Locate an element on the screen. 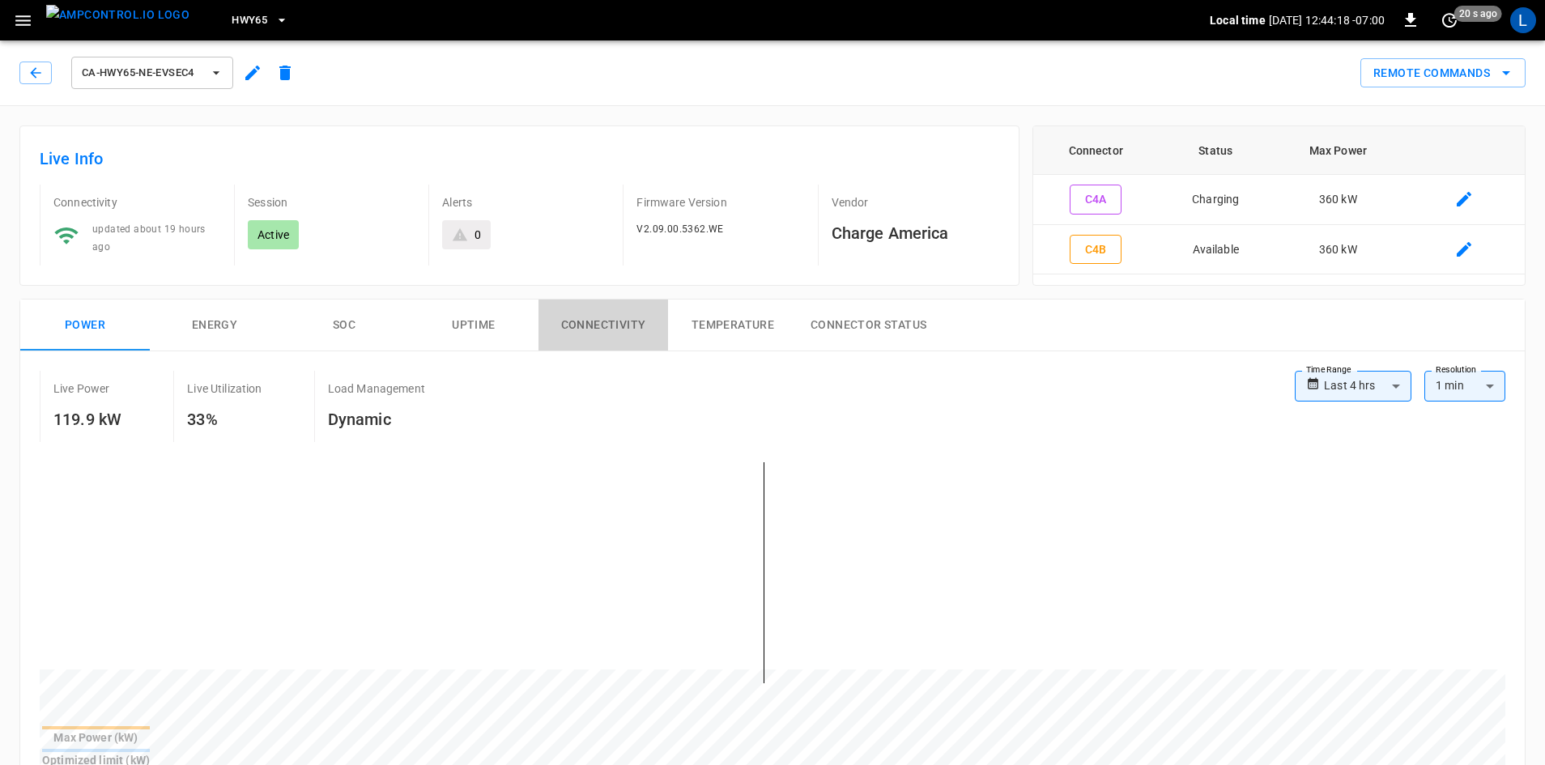 This screenshot has height=765, width=1545. span: V2.09.00.5362.WE is located at coordinates (680, 229).